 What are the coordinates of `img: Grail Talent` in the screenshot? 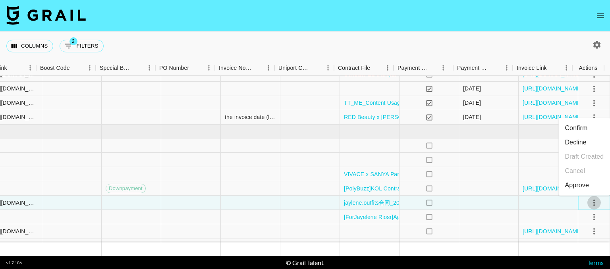 It's located at (46, 15).